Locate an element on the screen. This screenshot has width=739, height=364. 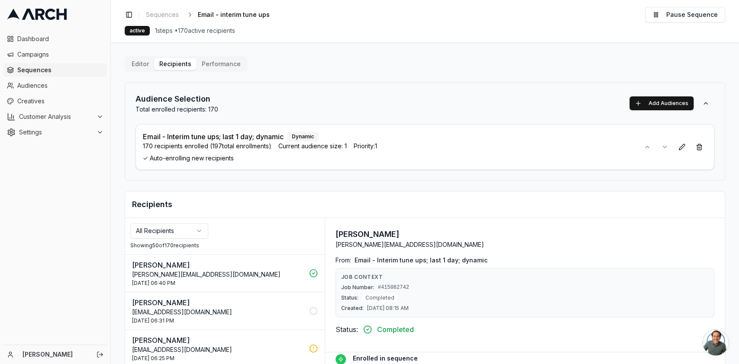
span: #415082742 is located at coordinates (393, 288).